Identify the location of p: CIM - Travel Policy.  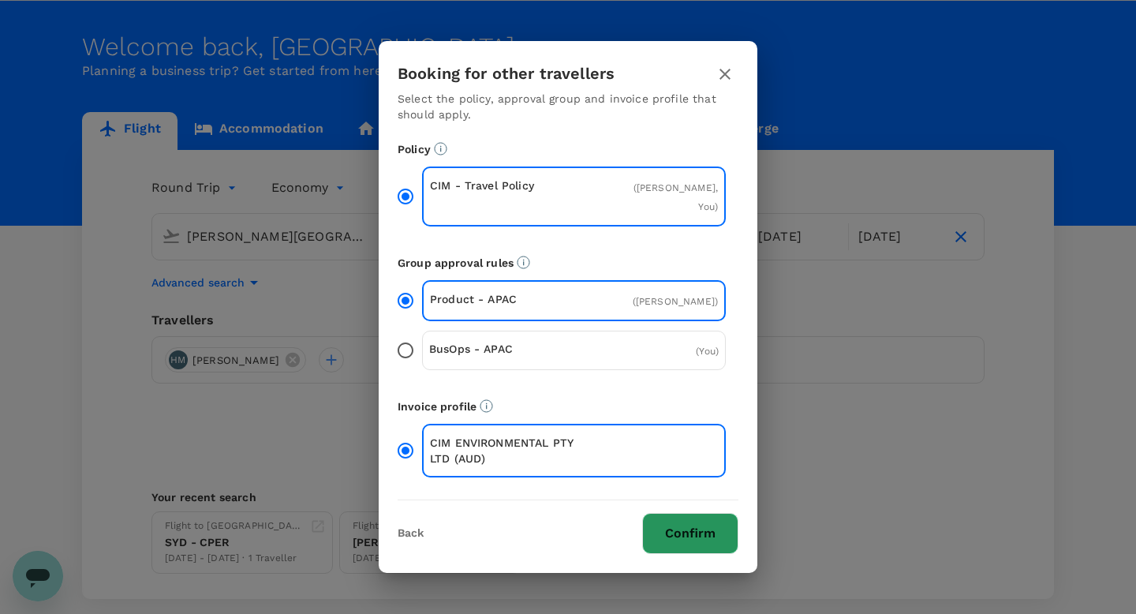
(502, 185).